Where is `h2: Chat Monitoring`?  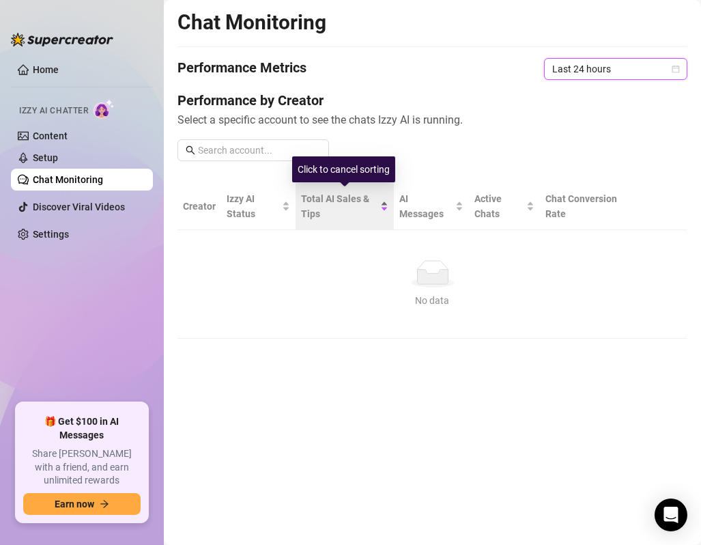
h2: Chat Monitoring is located at coordinates (252, 23).